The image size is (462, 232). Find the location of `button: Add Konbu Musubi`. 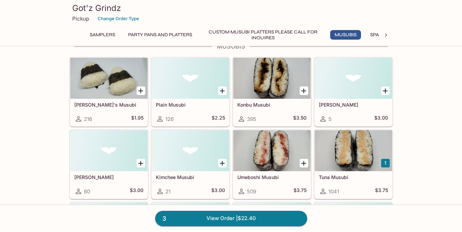

button: Add Konbu Musubi is located at coordinates (303, 91).